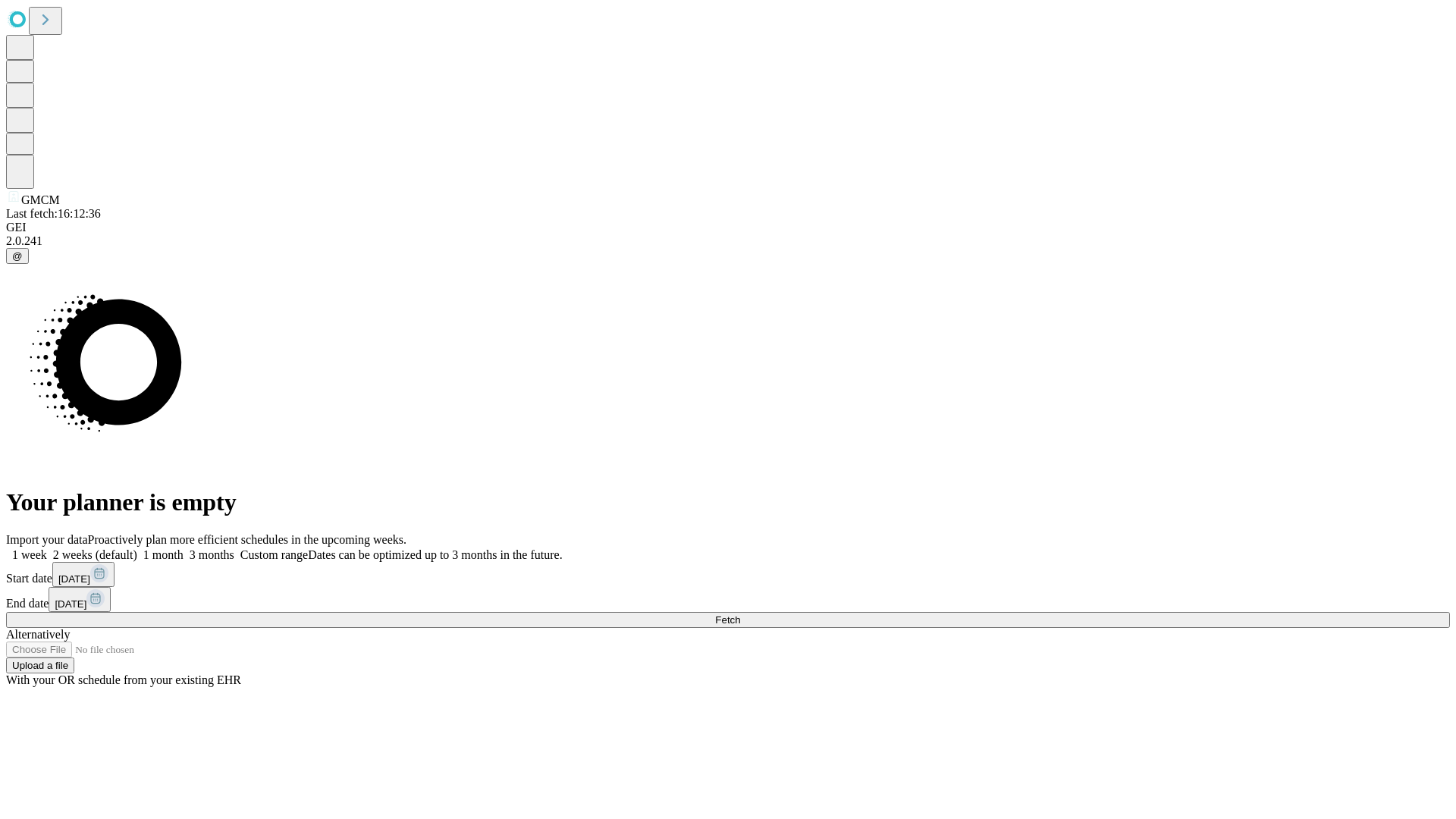  What do you see at coordinates (40, 199) in the screenshot?
I see `span: GMCM` at bounding box center [40, 199].